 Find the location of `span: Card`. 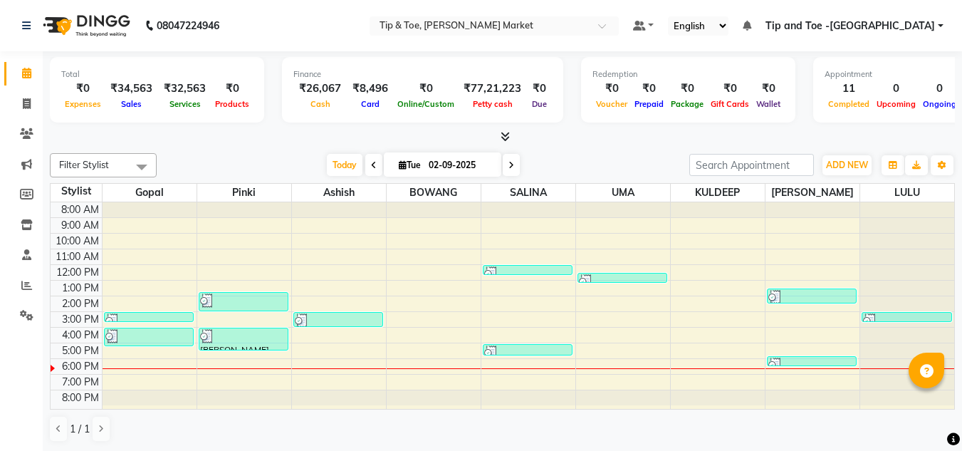

span: Card is located at coordinates (370, 104).